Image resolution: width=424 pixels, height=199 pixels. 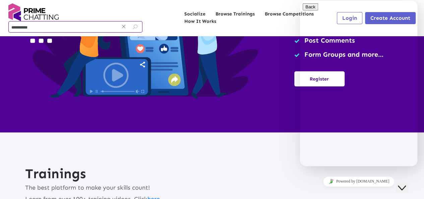 What do you see at coordinates (31, 7) in the screenshot?
I see `img: Tawky_16x16.svg` at bounding box center [31, 7].